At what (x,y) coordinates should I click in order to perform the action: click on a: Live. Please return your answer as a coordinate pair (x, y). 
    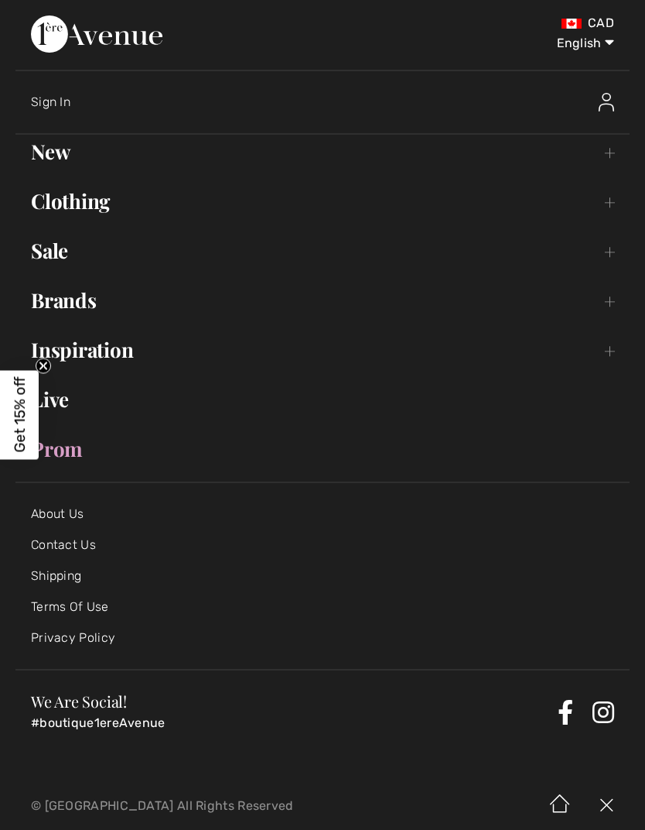
    Looking at the image, I should click on (323, 399).